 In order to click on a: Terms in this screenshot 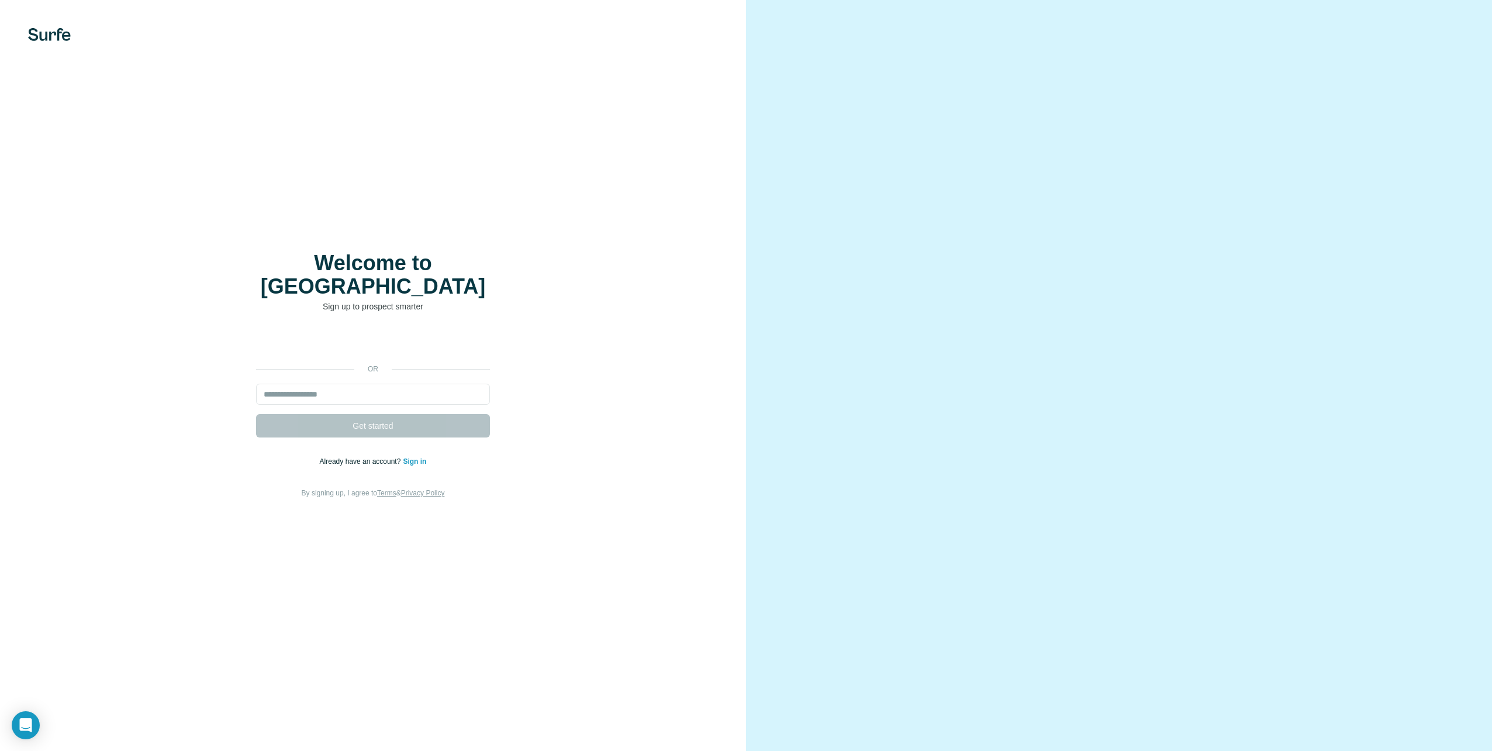, I will do `click(387, 493)`.